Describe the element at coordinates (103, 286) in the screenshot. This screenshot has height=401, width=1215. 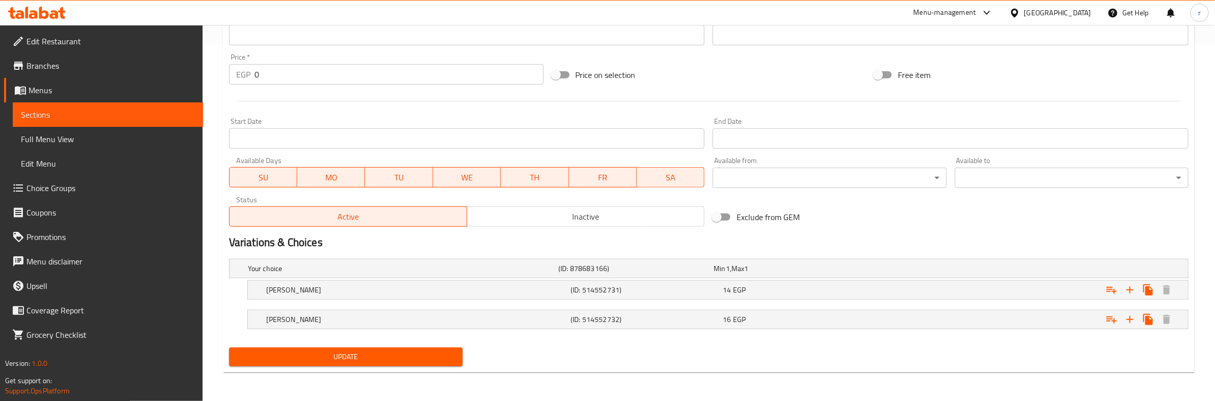
I see `a: Upsell` at that location.